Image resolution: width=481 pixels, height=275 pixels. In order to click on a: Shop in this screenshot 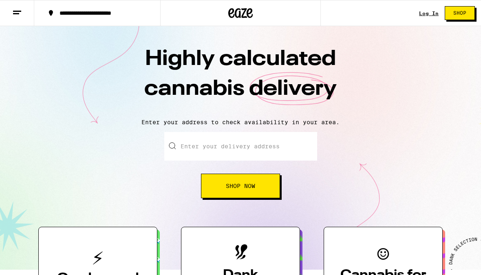, I will do `click(460, 13)`.